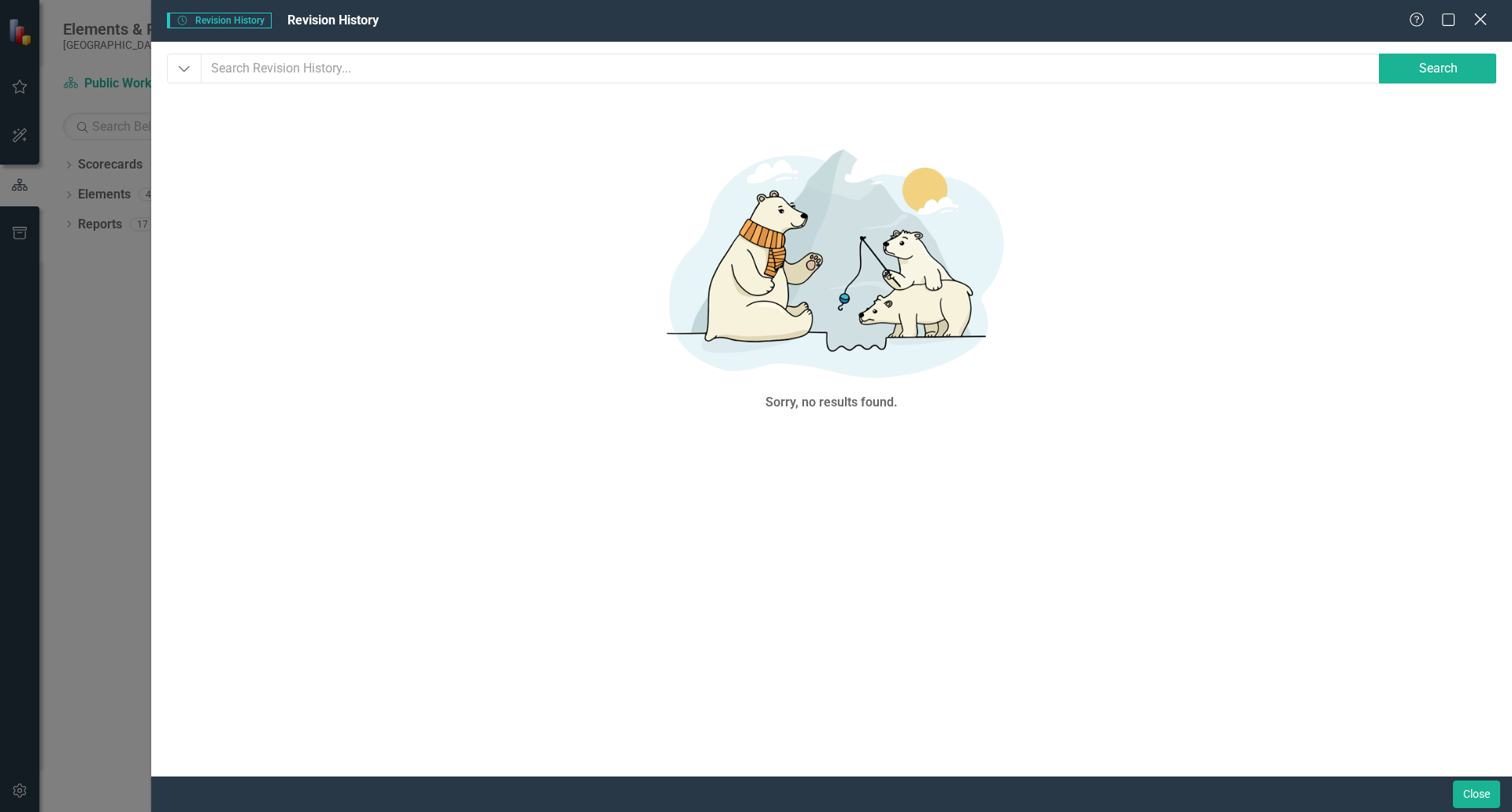  Describe the element at coordinates (832, 260) in the screenshot. I see `img: No results found` at that location.